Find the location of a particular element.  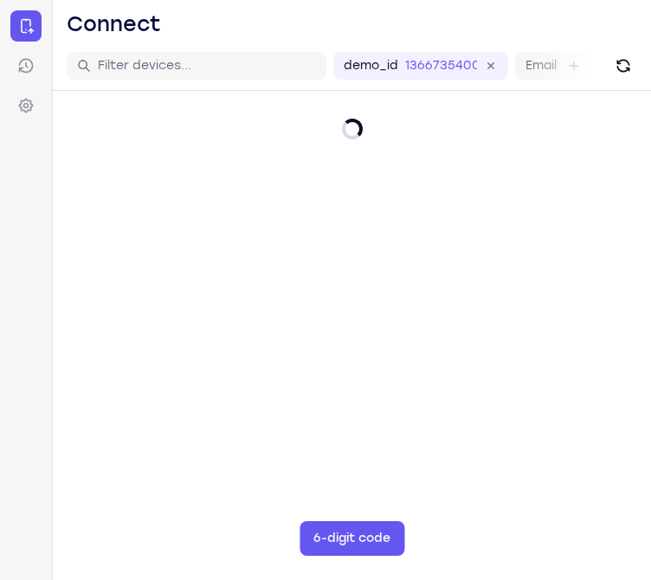

button: 6-digit code is located at coordinates (352, 539).